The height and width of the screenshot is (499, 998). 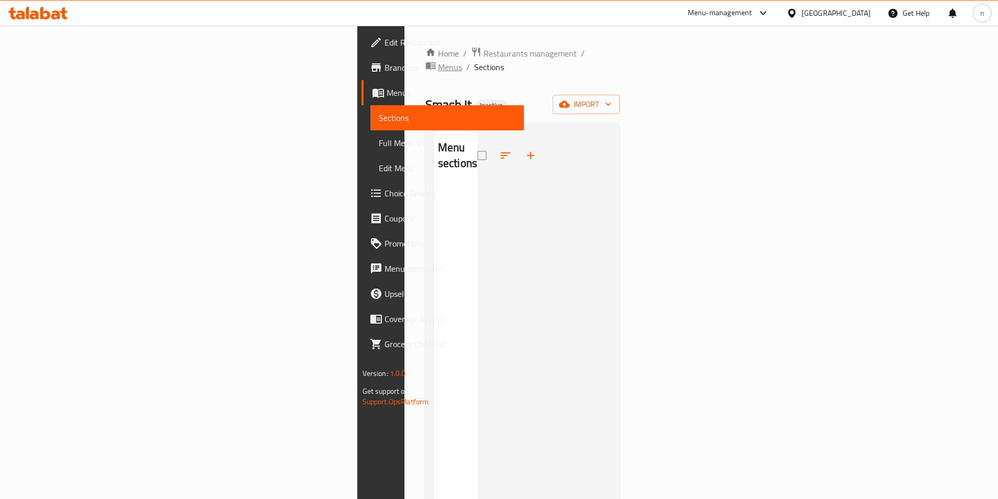 I want to click on a: Coverage Report, so click(x=442, y=319).